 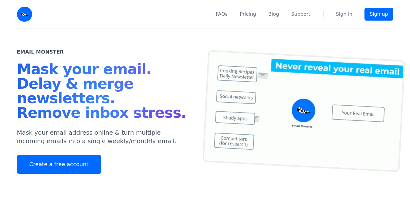 What do you see at coordinates (378, 14) in the screenshot?
I see `a: Sign up` at bounding box center [378, 14].